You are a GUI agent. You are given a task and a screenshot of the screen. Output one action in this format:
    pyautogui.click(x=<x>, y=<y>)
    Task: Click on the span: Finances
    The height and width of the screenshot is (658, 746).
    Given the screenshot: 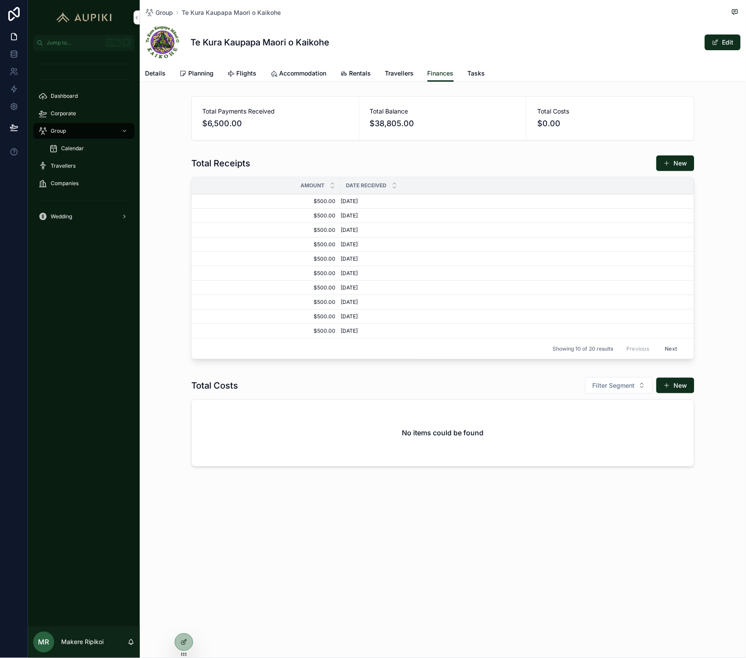 What is the action you would take?
    pyautogui.click(x=441, y=73)
    